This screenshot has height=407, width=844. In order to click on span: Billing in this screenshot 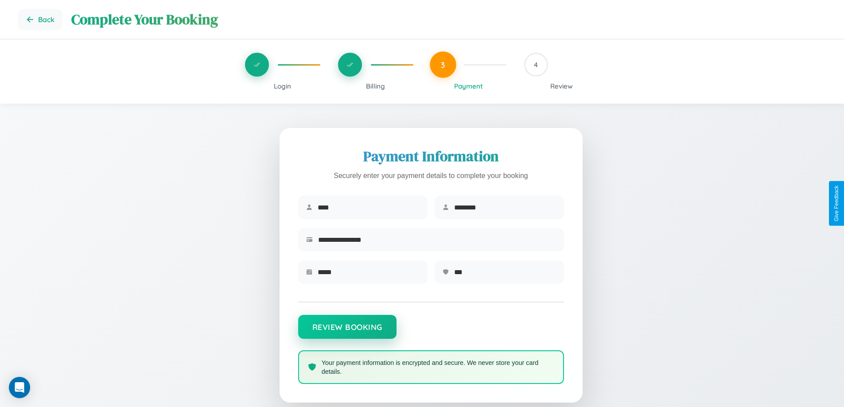, I will do `click(375, 86)`.